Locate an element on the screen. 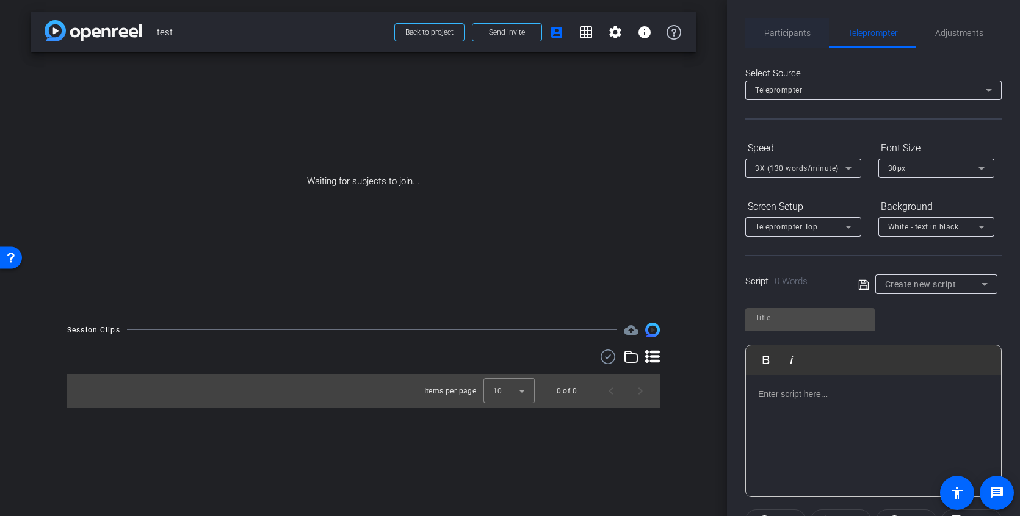 This screenshot has width=1020, height=516. img: Session clips is located at coordinates (652, 330).